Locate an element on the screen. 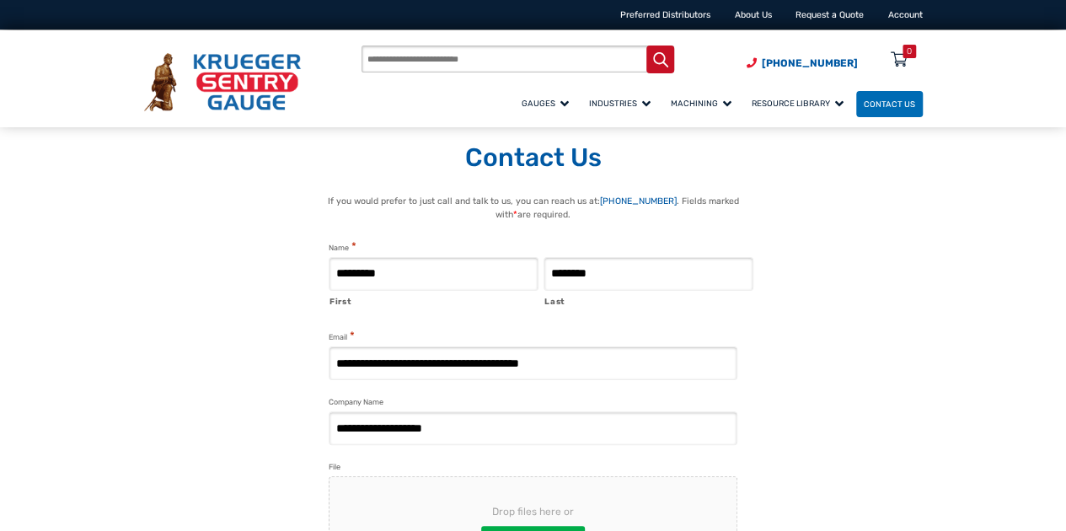  a: Phone Number (920) 434-8860 is located at coordinates (802, 63).